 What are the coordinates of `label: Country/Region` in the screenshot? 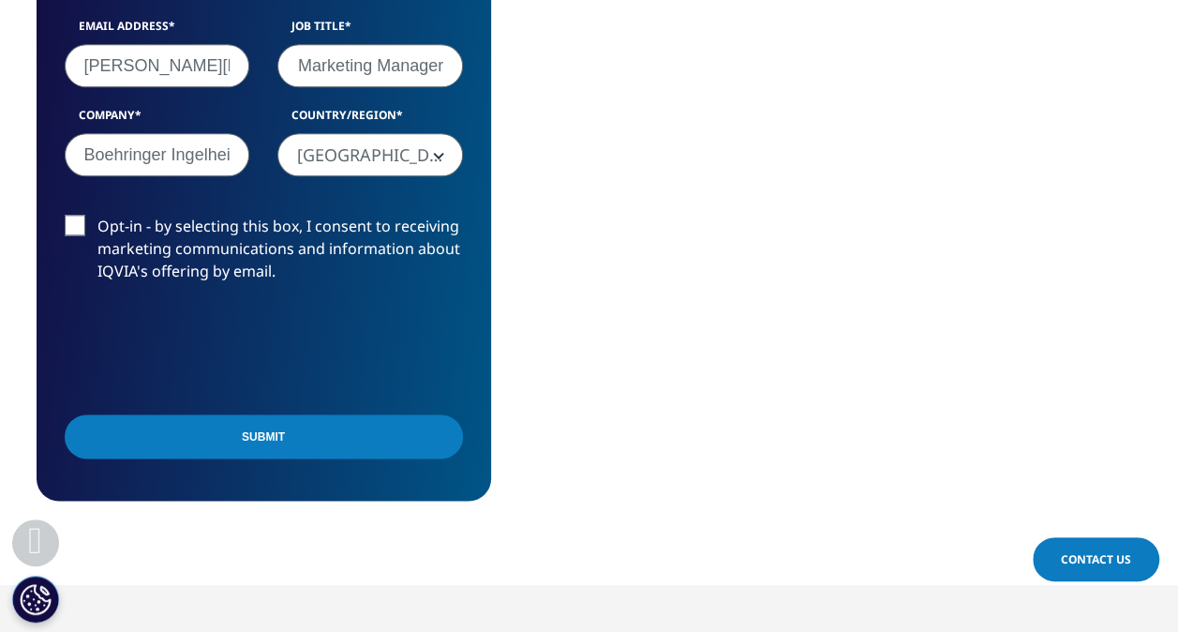 It's located at (370, 120).